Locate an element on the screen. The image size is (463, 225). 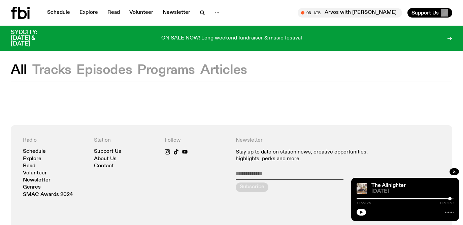
span: 1:55:26 is located at coordinates (364, 203).